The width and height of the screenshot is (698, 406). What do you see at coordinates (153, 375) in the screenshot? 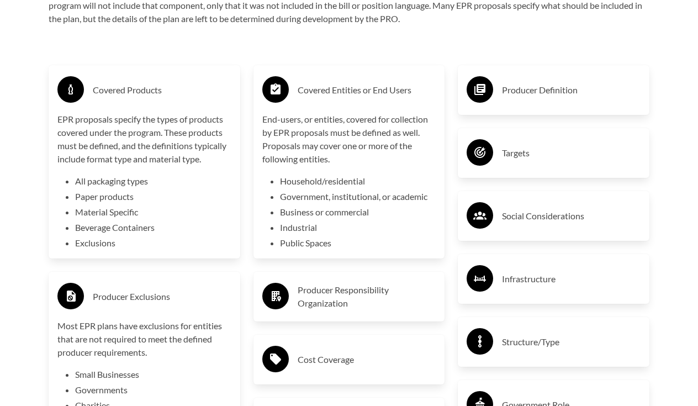
I see `li: Small Businesses` at bounding box center [153, 375].